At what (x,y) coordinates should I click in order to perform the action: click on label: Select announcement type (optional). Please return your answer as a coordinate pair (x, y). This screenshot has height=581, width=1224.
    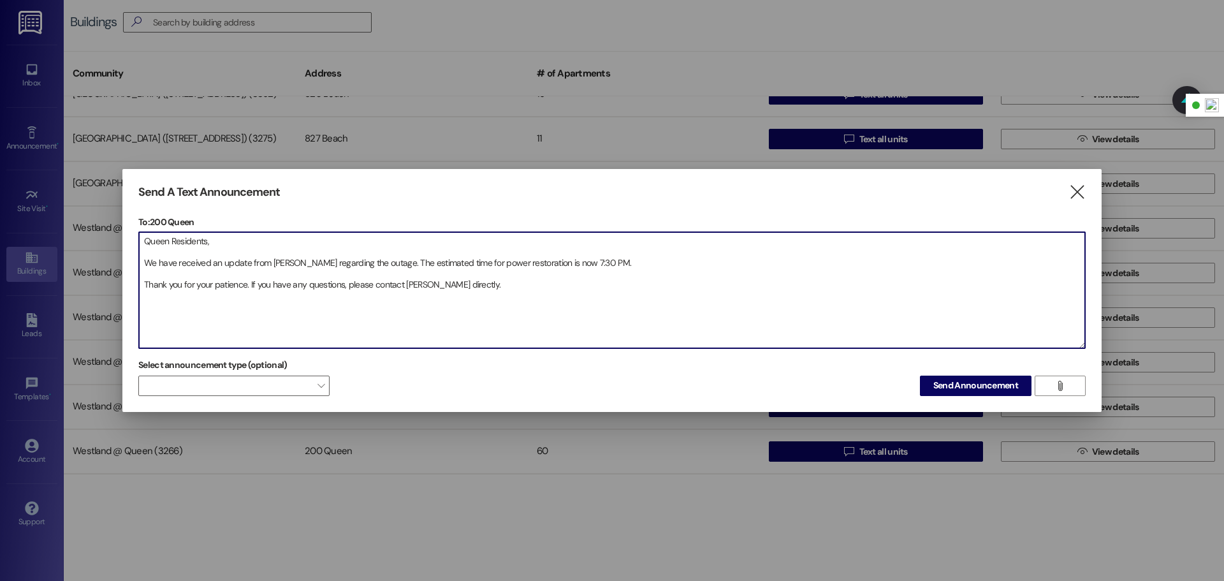
    Looking at the image, I should click on (213, 365).